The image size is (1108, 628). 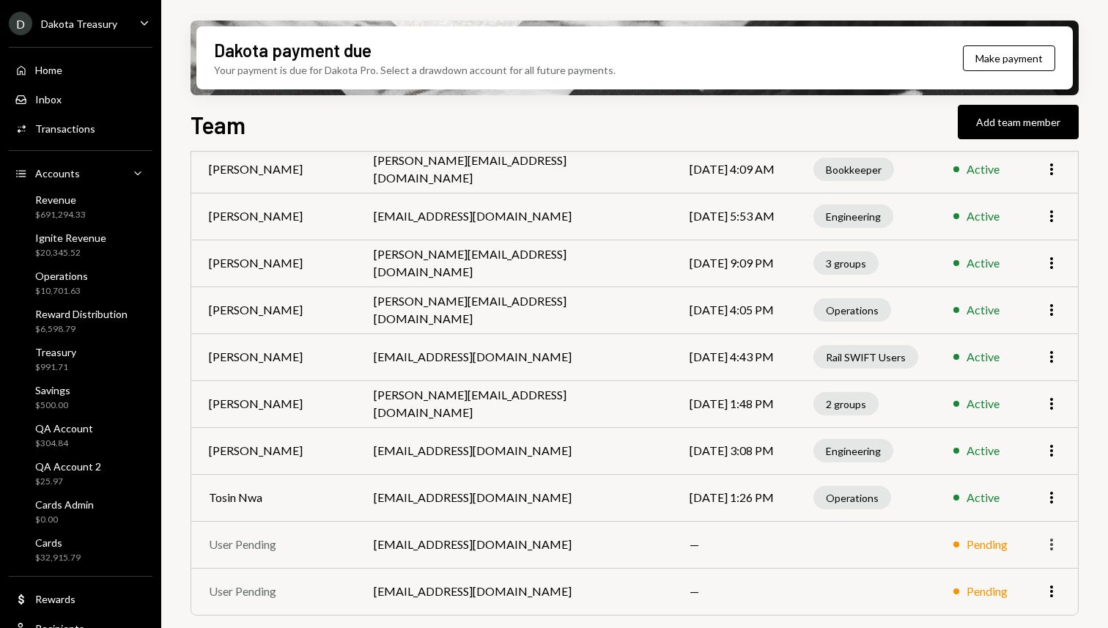 I want to click on div: Reward Distribution, so click(x=81, y=314).